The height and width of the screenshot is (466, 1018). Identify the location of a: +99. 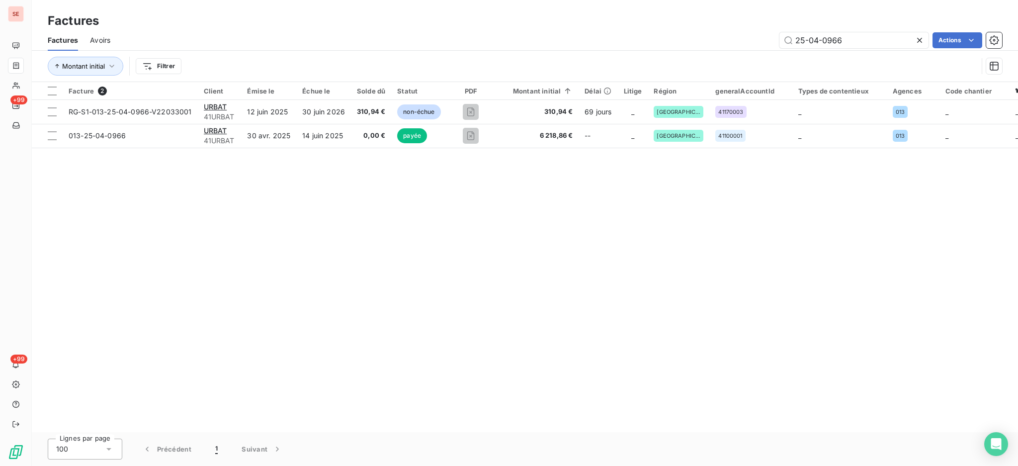
(15, 105).